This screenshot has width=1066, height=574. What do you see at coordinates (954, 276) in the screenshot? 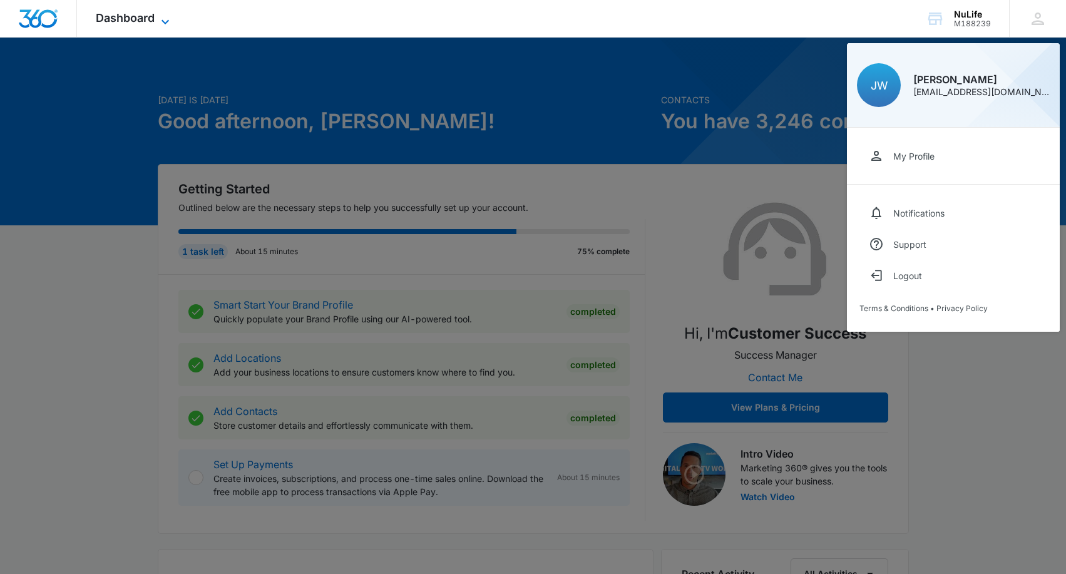
I see `button: Logout` at bounding box center [954, 276].